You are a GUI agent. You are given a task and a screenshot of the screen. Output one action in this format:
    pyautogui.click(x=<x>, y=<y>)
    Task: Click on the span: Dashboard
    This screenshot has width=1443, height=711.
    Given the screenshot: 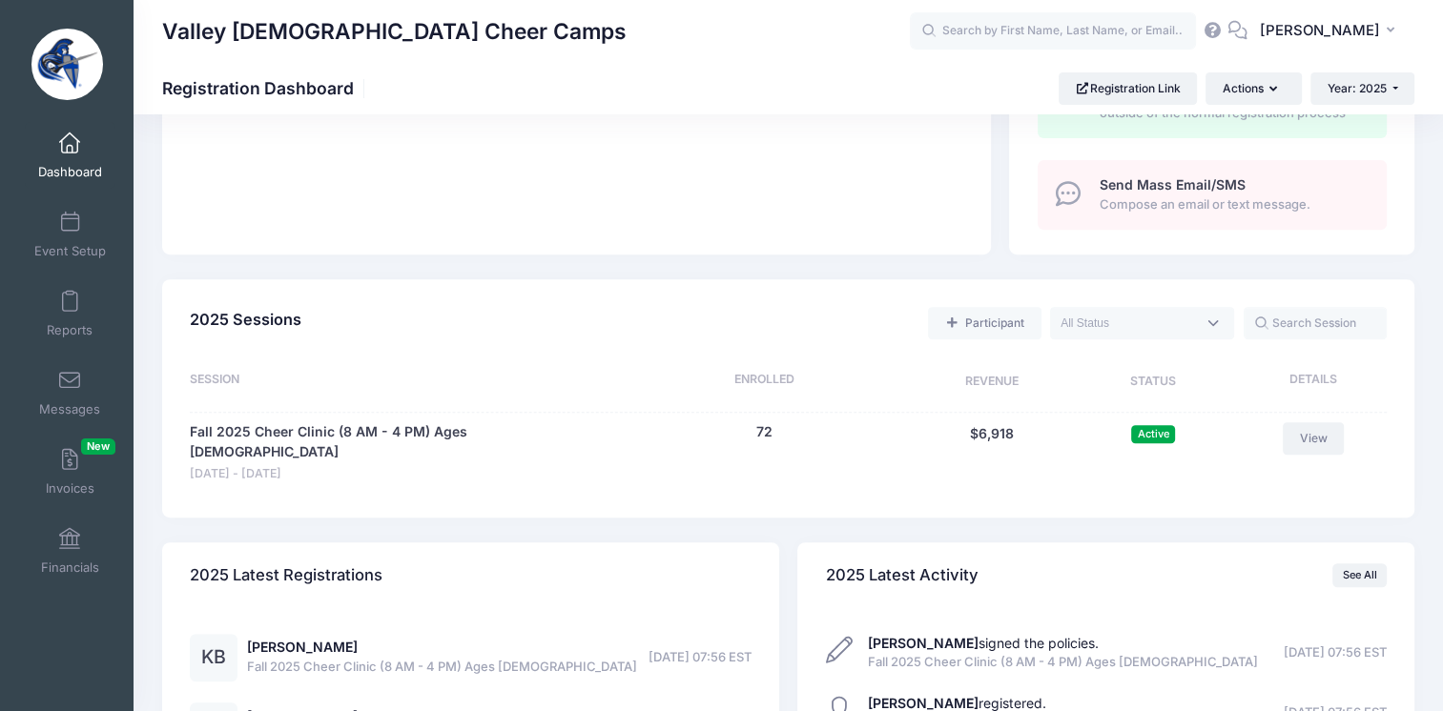 What is the action you would take?
    pyautogui.click(x=70, y=172)
    